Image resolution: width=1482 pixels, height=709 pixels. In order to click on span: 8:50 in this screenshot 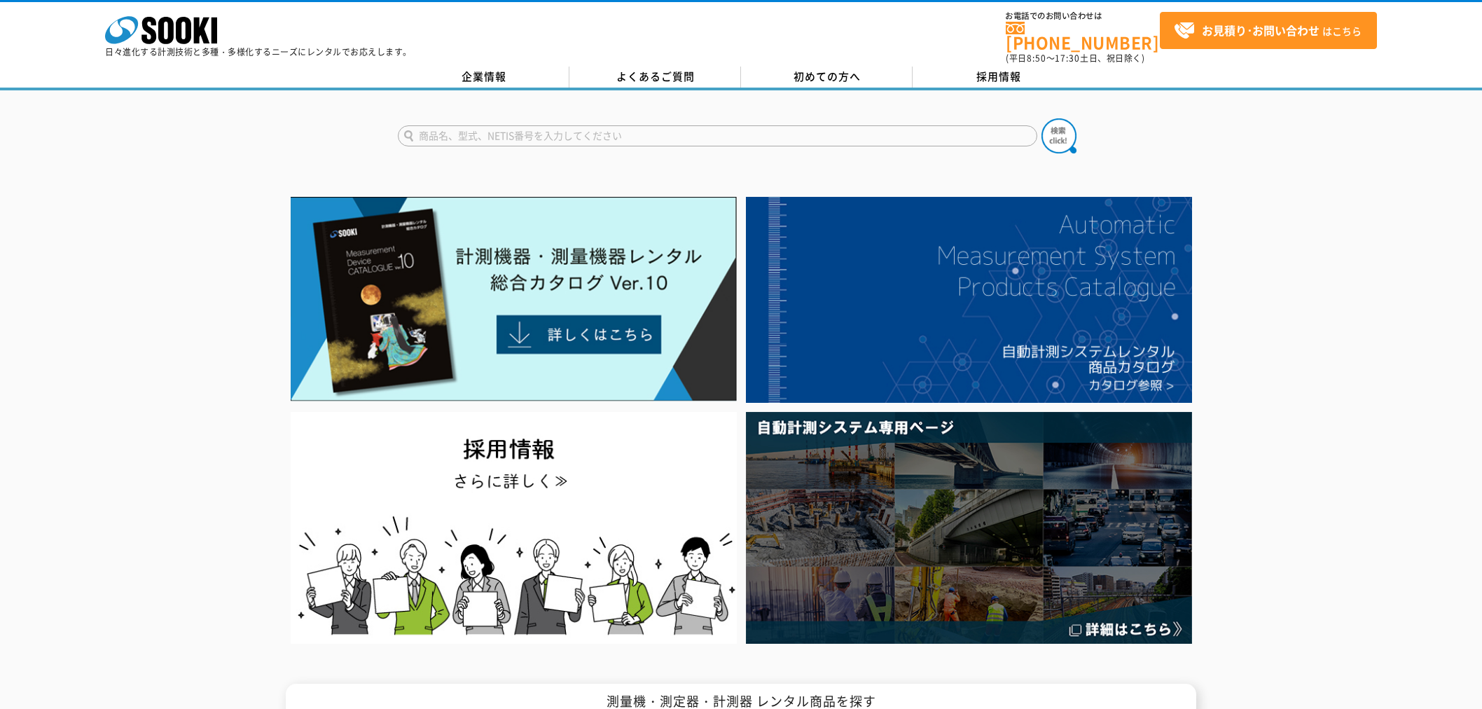, I will do `click(1036, 58)`.